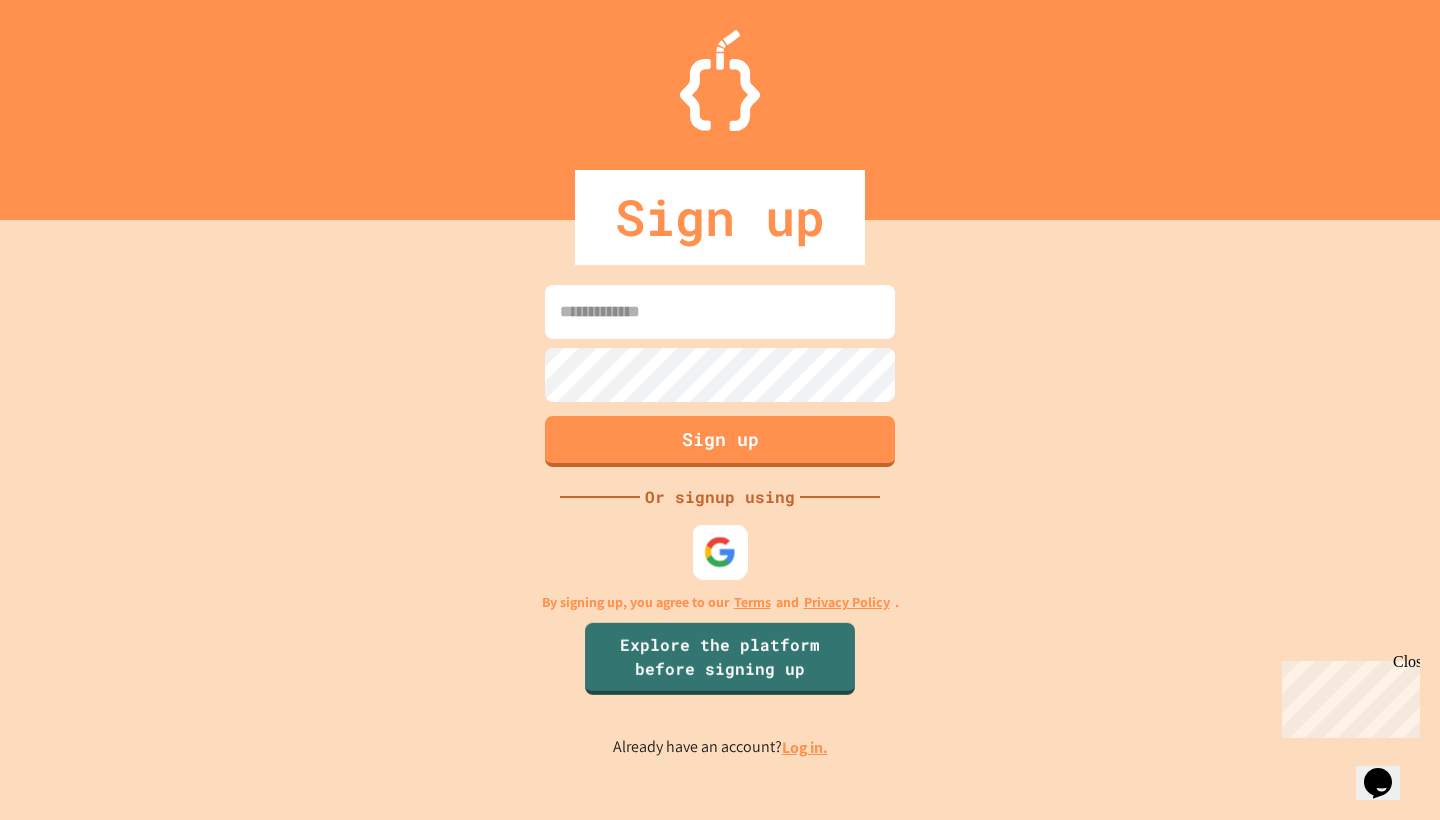 The width and height of the screenshot is (1440, 820). Describe the element at coordinates (720, 80) in the screenshot. I see `img: Logo.svg` at that location.